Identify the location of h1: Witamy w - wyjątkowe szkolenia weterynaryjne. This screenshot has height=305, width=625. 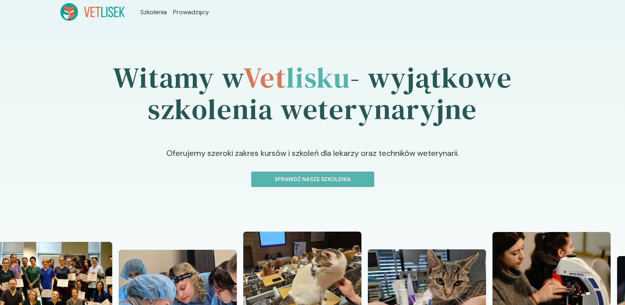
(313, 93).